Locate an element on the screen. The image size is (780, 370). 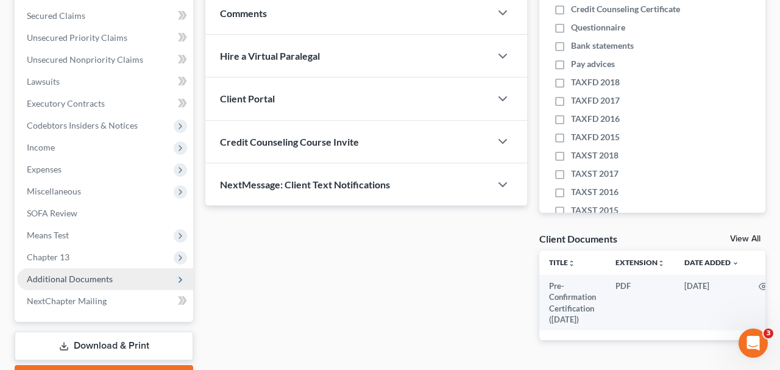
td: PDF is located at coordinates (640, 303).